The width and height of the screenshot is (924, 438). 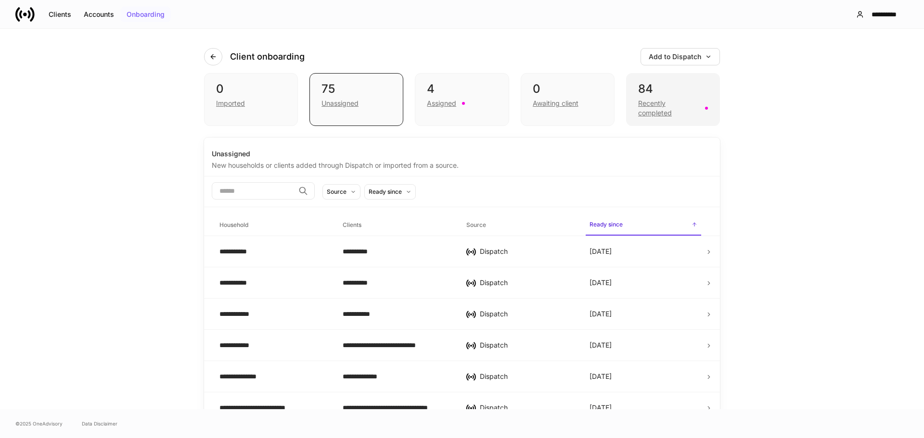 I want to click on h6: Ready since, so click(x=606, y=224).